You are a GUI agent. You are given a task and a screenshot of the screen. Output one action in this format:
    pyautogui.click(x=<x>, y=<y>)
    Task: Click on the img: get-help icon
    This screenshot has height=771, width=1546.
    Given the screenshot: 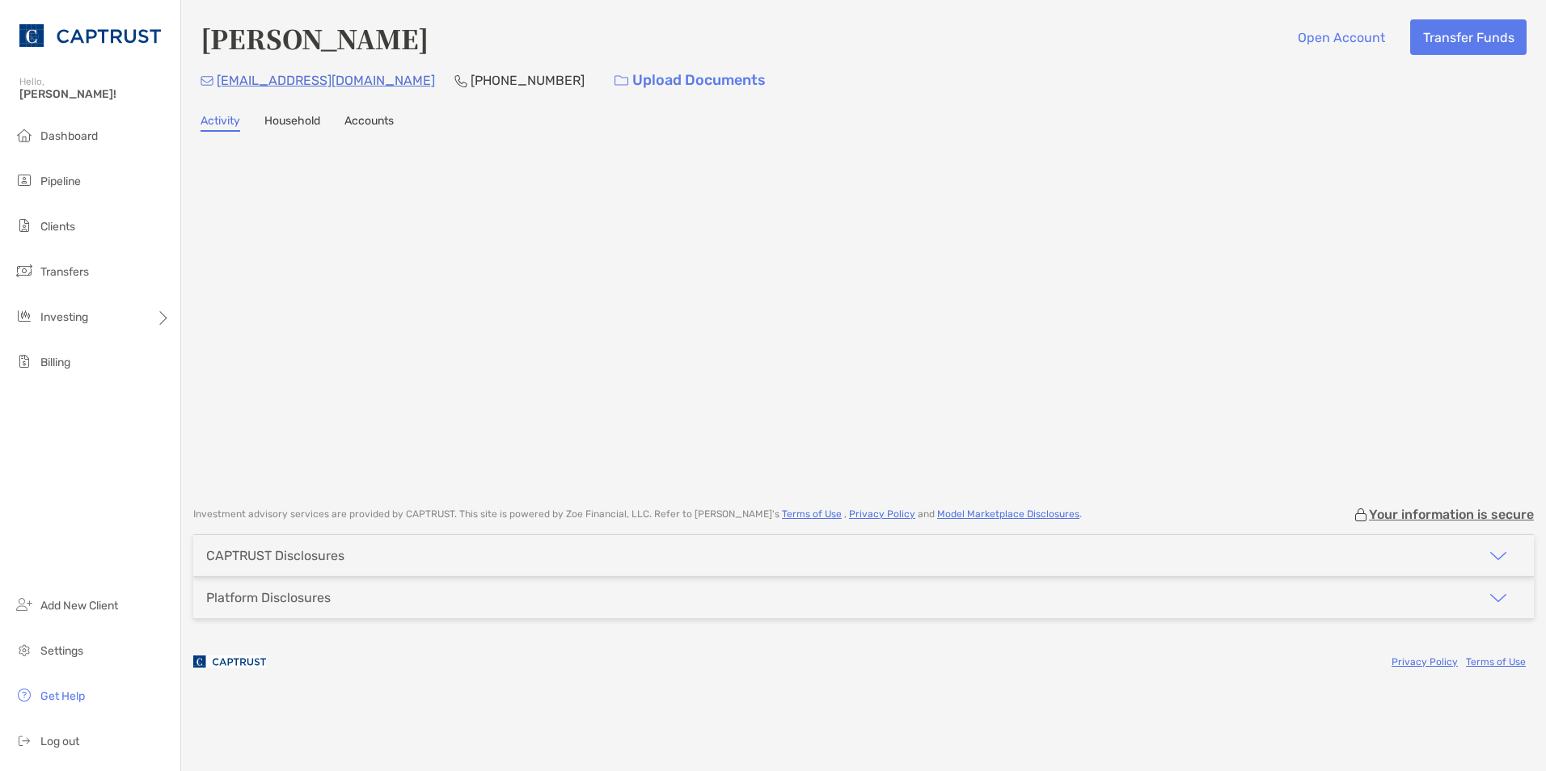 What is the action you would take?
    pyautogui.click(x=24, y=695)
    